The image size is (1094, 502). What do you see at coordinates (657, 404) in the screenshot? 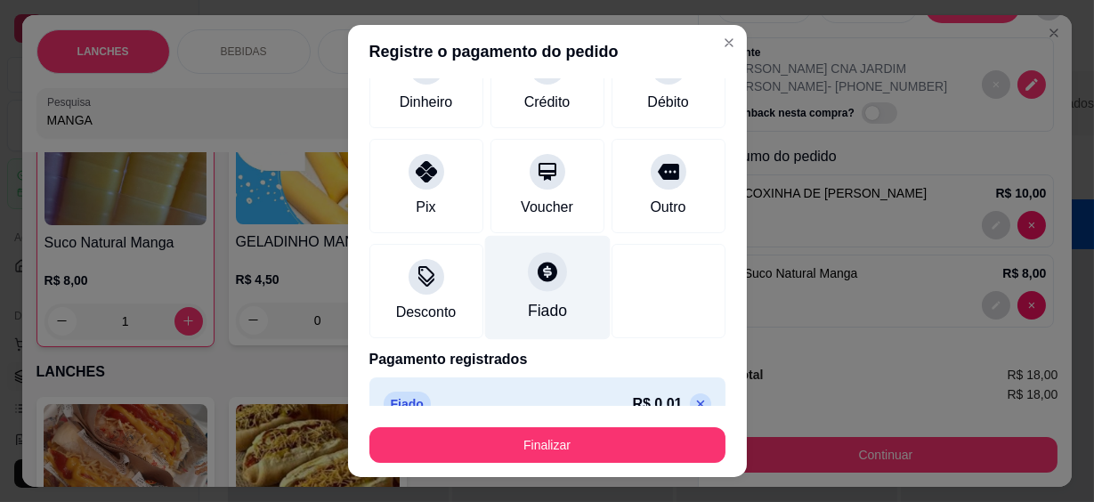
I see `p: R$ 0,01` at bounding box center [657, 404].